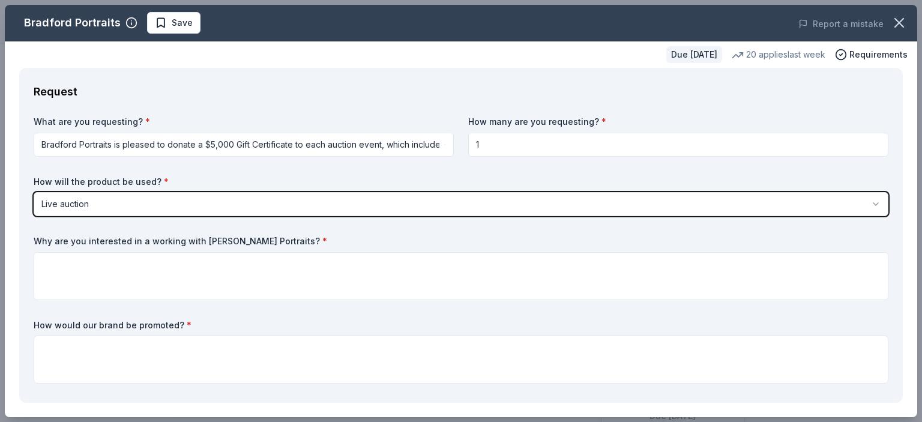  What do you see at coordinates (244, 122) in the screenshot?
I see `label: What are you requesting?` at bounding box center [244, 122].